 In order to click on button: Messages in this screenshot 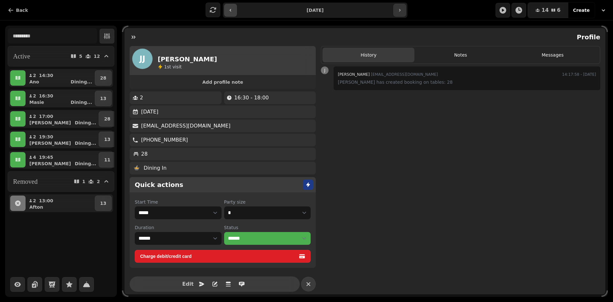, I will do `click(553, 55)`.